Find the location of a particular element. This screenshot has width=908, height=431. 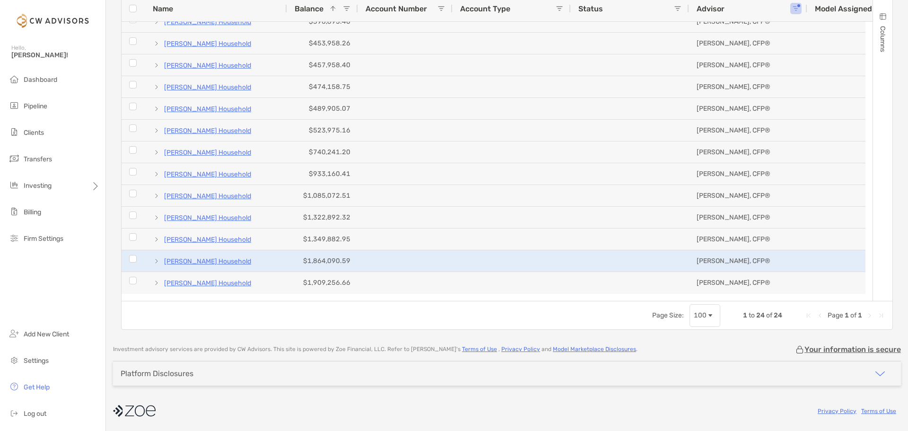

div: Page Size is located at coordinates (705, 315).